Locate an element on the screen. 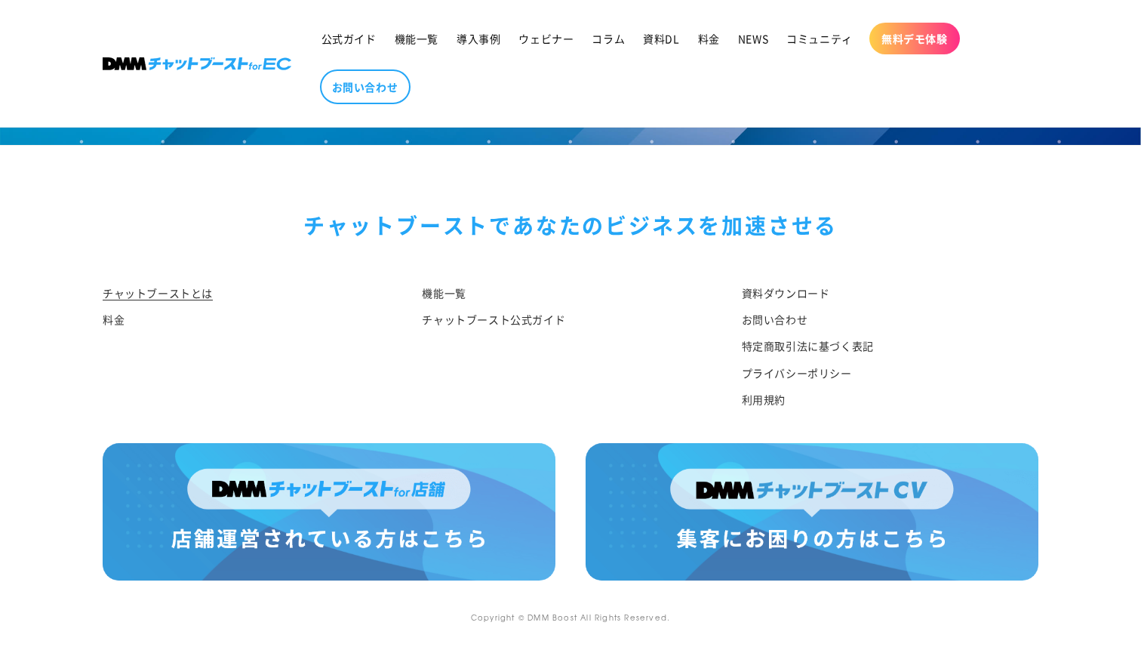 The width and height of the screenshot is (1141, 647). a: コミュニティ is located at coordinates (819, 38).